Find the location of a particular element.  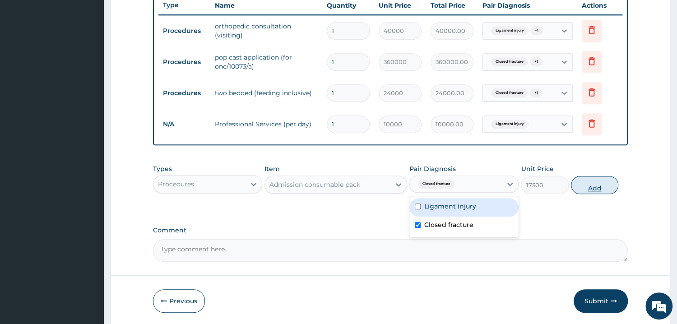

td: pop cast application (for onc/10073/a) is located at coordinates (266, 62).